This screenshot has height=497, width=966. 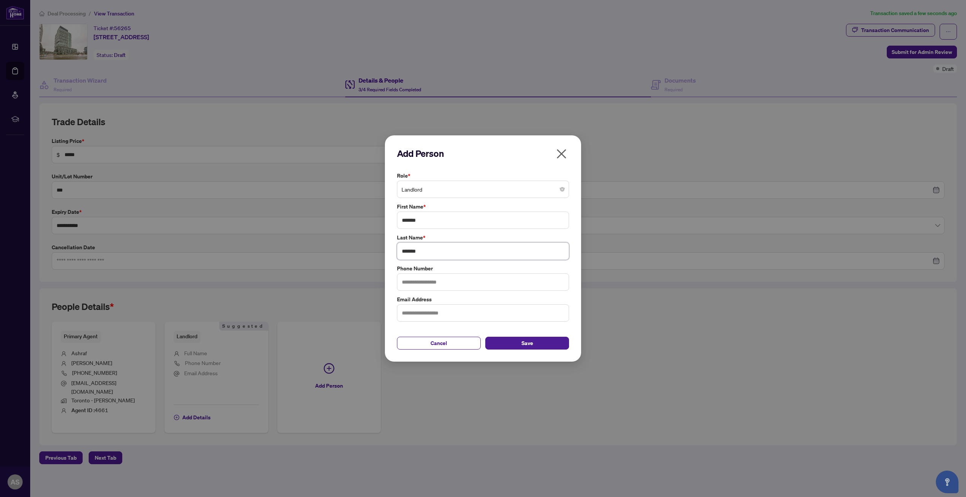 I want to click on span: Cancel, so click(x=439, y=343).